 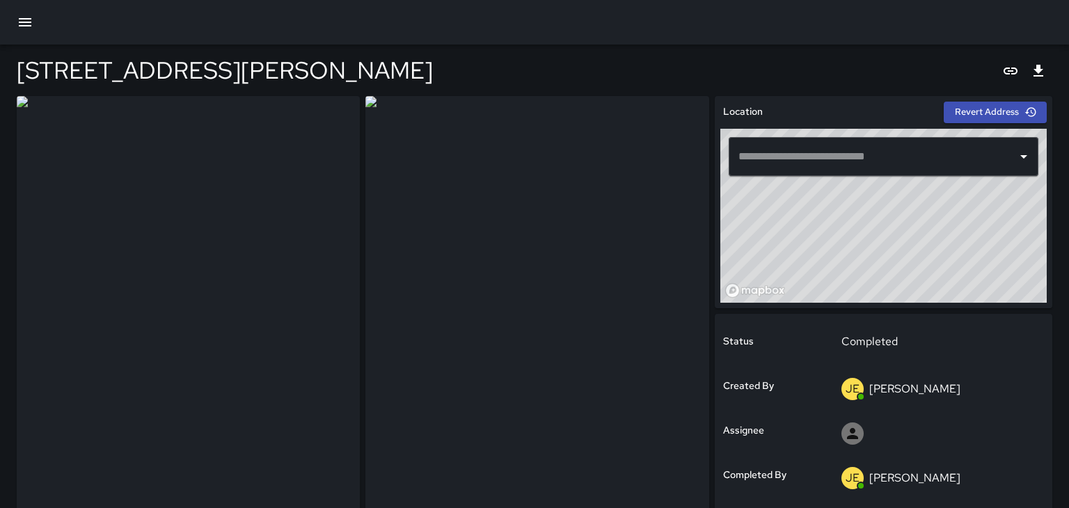 What do you see at coordinates (748, 386) in the screenshot?
I see `h6: Created By` at bounding box center [748, 386].